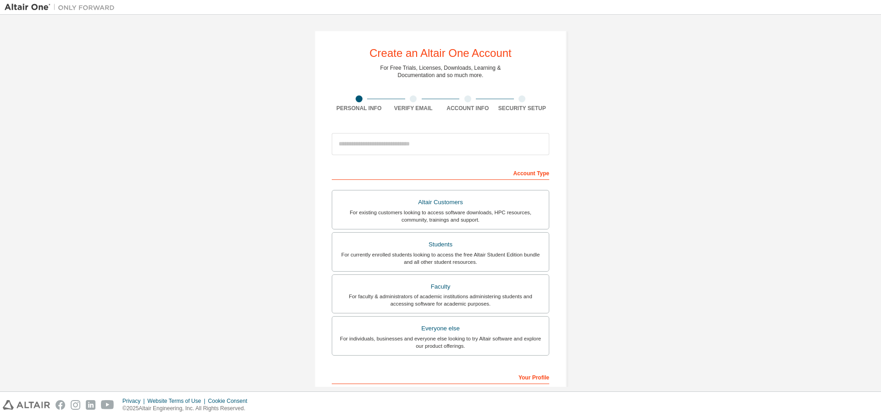 The image size is (881, 418). What do you see at coordinates (60, 405) in the screenshot?
I see `img: facebook.svg` at bounding box center [60, 405].